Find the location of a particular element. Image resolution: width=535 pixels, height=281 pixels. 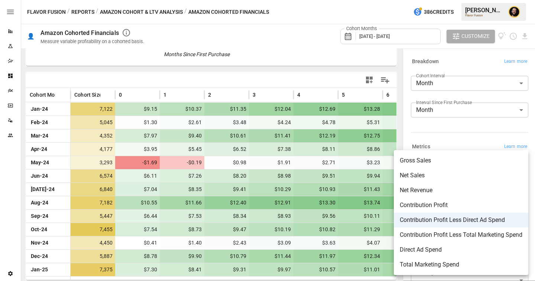

span: Net Sales is located at coordinates (461, 175).